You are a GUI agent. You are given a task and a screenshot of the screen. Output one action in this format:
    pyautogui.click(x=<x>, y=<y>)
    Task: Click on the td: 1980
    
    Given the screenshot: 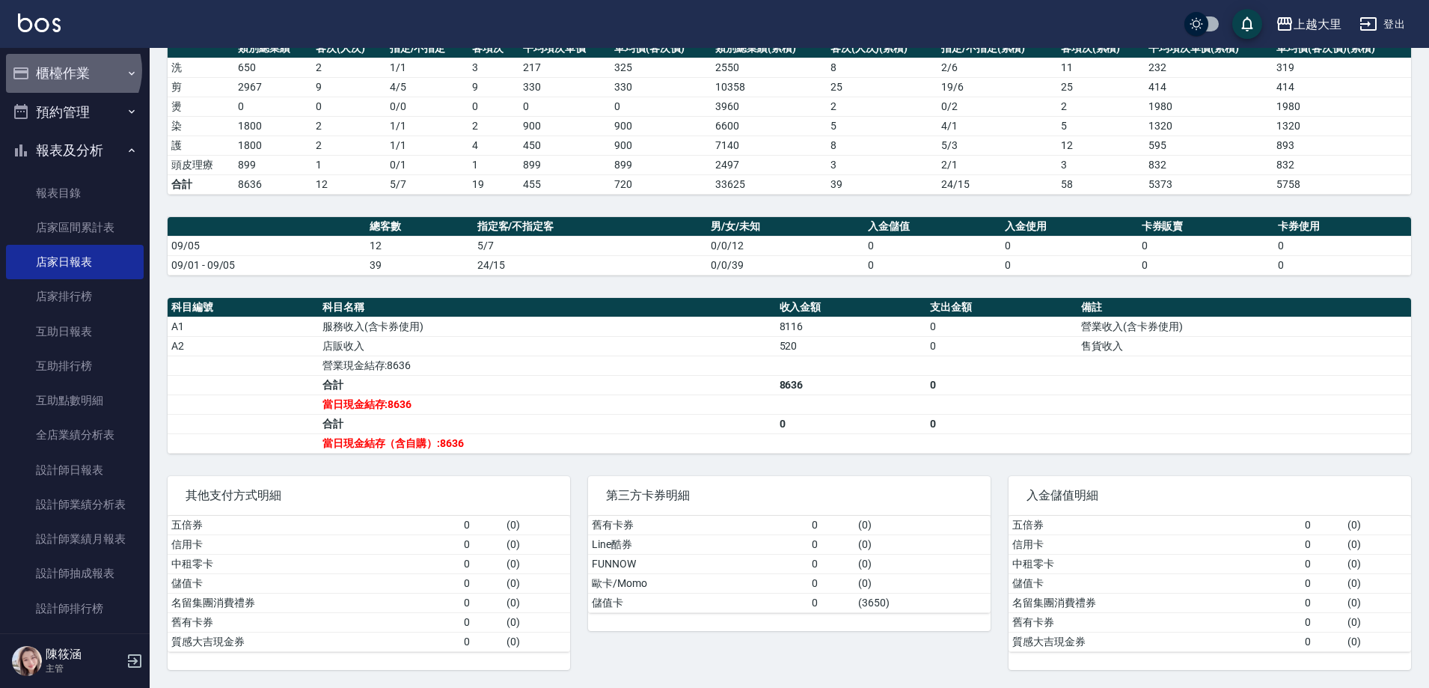 What is the action you would take?
    pyautogui.click(x=1209, y=106)
    